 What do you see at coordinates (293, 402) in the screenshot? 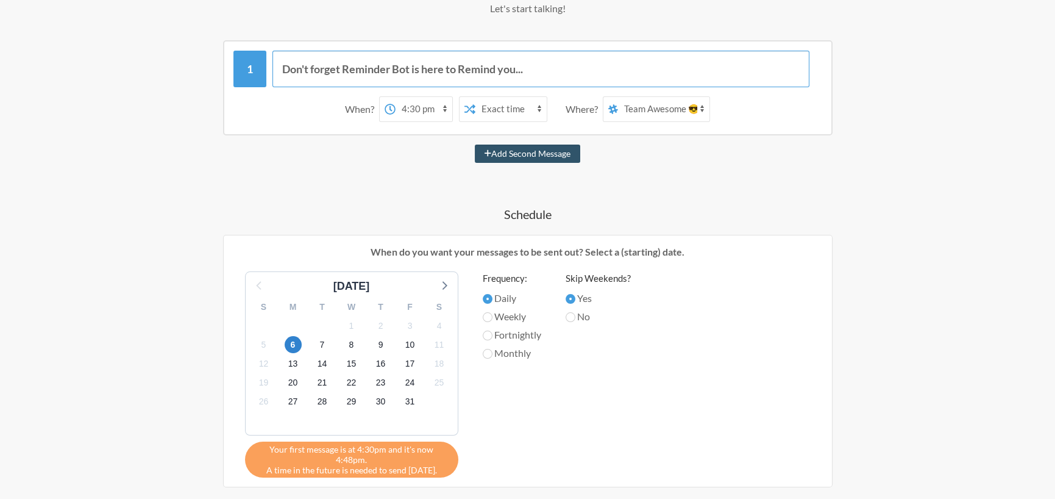
I see `span: Thursday, November 27, 2025` at bounding box center [293, 402].